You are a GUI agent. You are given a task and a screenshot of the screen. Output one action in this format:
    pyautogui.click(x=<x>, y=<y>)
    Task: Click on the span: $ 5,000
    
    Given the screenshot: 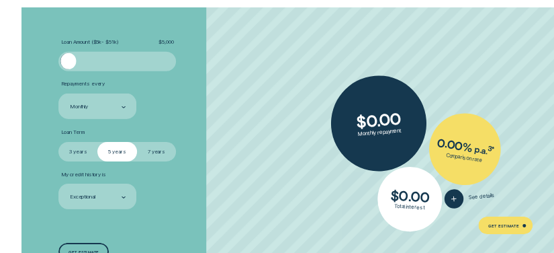 What is the action you would take?
    pyautogui.click(x=166, y=42)
    